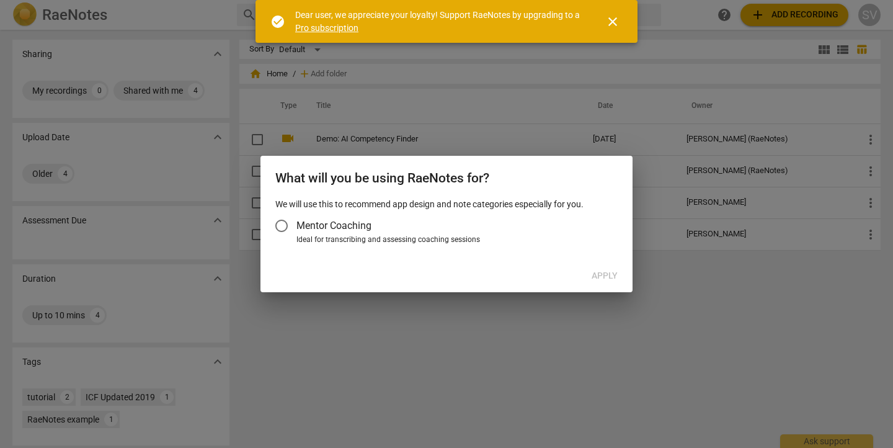 This screenshot has height=448, width=893. Describe the element at coordinates (278, 22) in the screenshot. I see `span: check_circle` at that location.